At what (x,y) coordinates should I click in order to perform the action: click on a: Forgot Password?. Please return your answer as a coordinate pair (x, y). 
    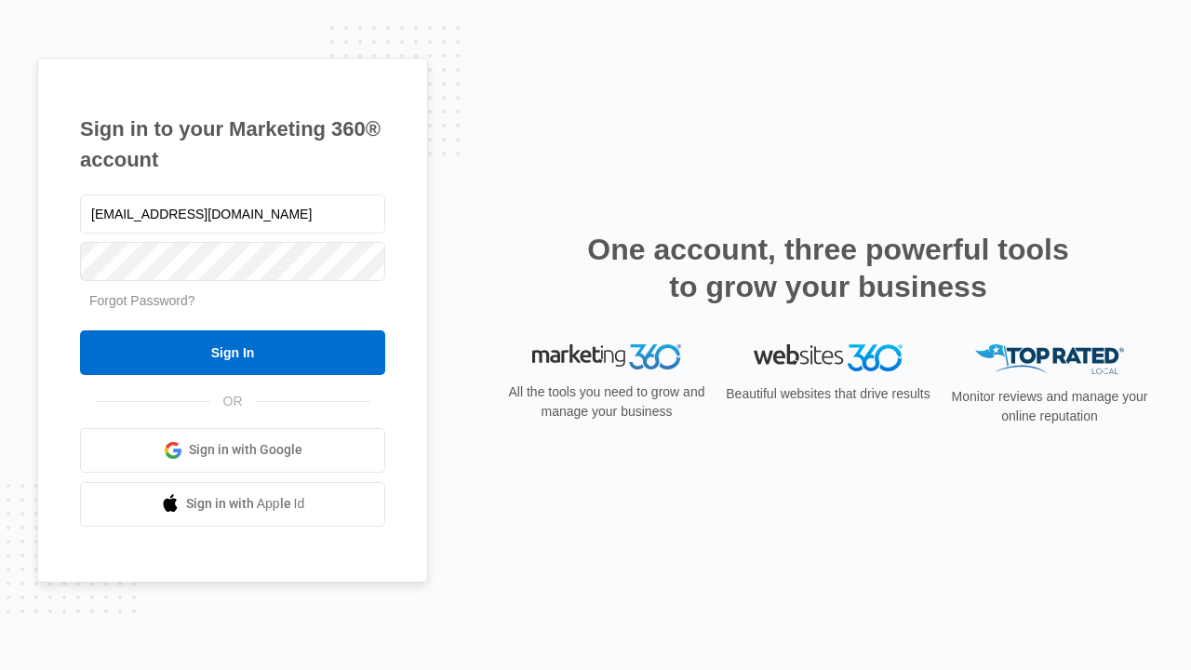
    Looking at the image, I should click on (142, 301).